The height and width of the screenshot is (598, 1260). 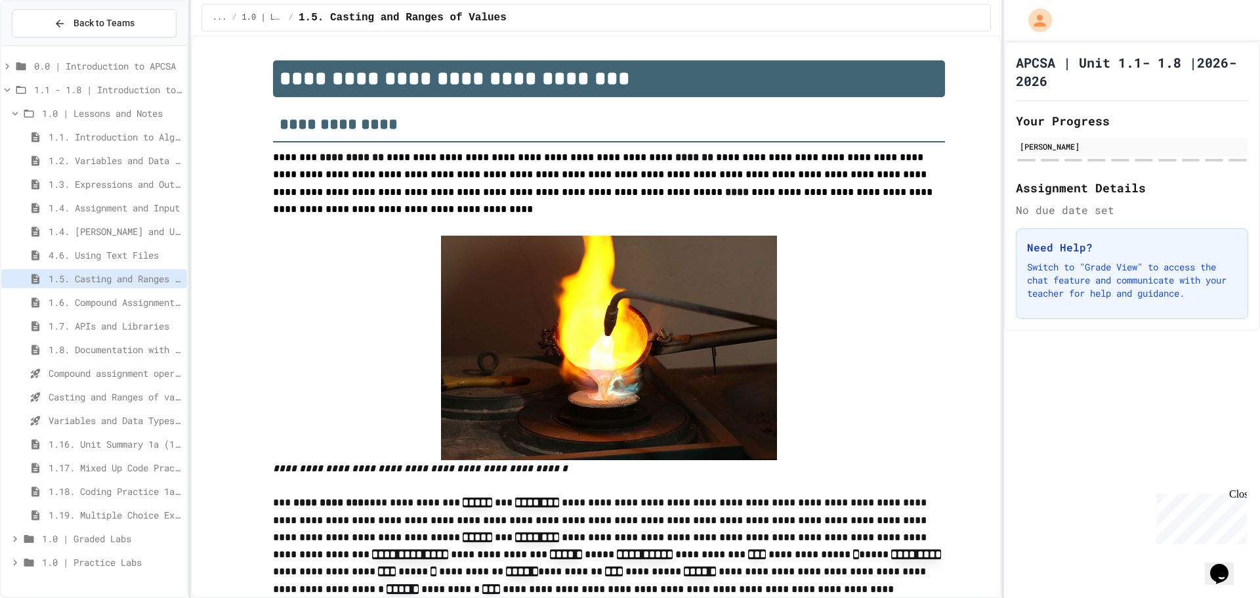 I want to click on div: Chat with us now!Close, so click(x=48, y=44).